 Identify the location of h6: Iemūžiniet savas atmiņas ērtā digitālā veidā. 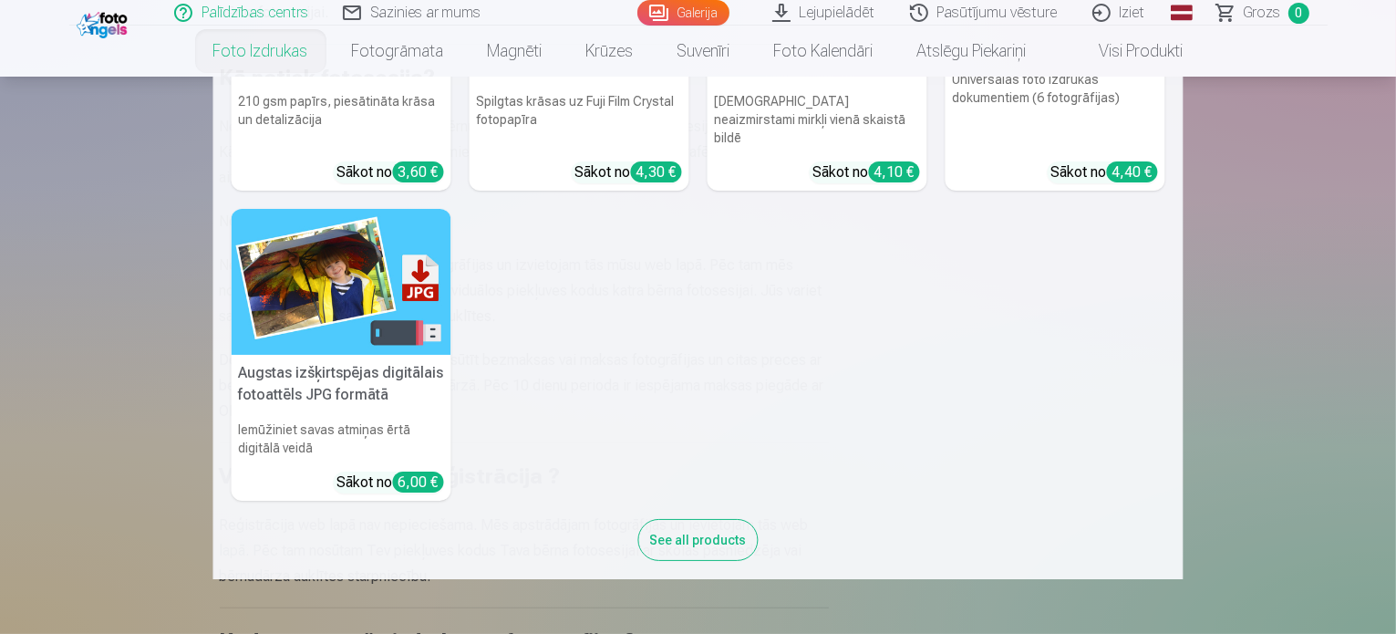
(341, 438).